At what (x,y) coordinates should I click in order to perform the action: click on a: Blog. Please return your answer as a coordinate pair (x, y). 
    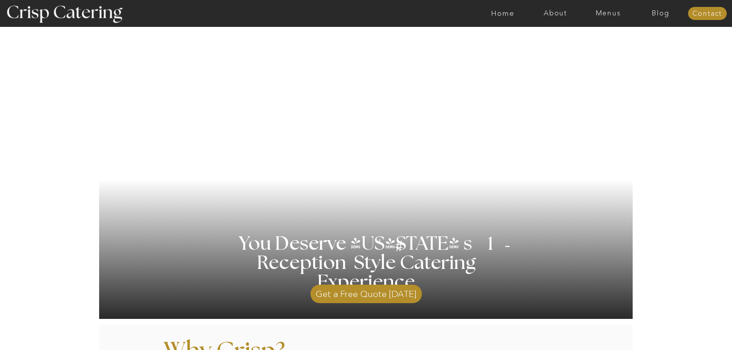
    Looking at the image, I should click on (660, 13).